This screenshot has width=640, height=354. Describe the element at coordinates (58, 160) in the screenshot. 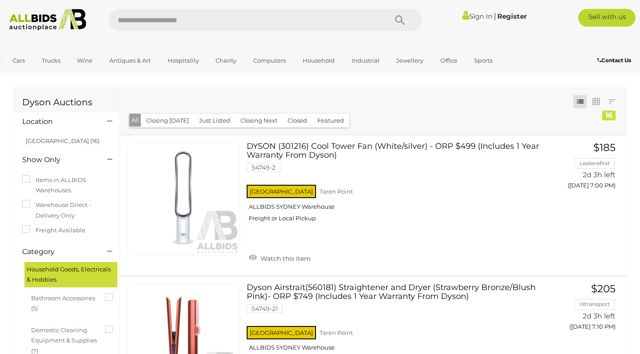

I see `h4: Show Only` at that location.